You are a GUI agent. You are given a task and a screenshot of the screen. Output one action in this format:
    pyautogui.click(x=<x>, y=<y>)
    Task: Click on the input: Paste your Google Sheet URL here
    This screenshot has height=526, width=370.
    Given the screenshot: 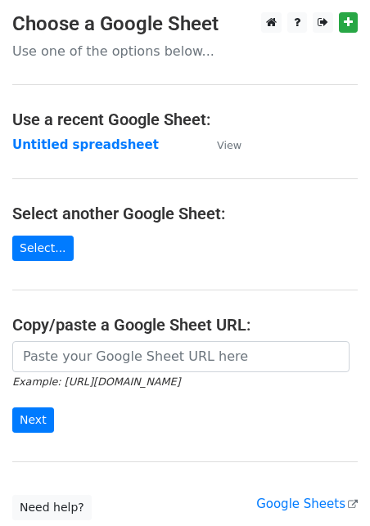 What is the action you would take?
    pyautogui.click(x=181, y=357)
    